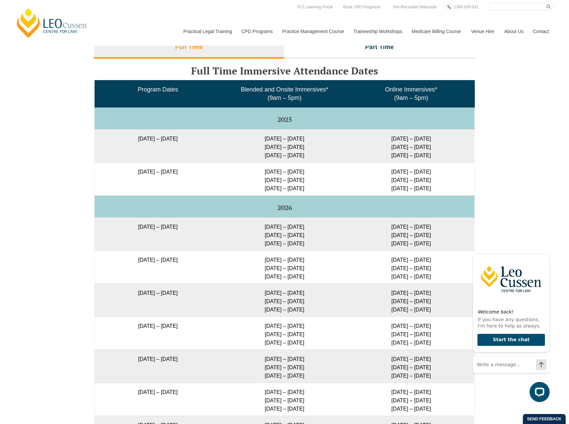 This screenshot has width=569, height=424. Describe the element at coordinates (315, 7) in the screenshot. I see `a: PLT Learning Portal` at that location.